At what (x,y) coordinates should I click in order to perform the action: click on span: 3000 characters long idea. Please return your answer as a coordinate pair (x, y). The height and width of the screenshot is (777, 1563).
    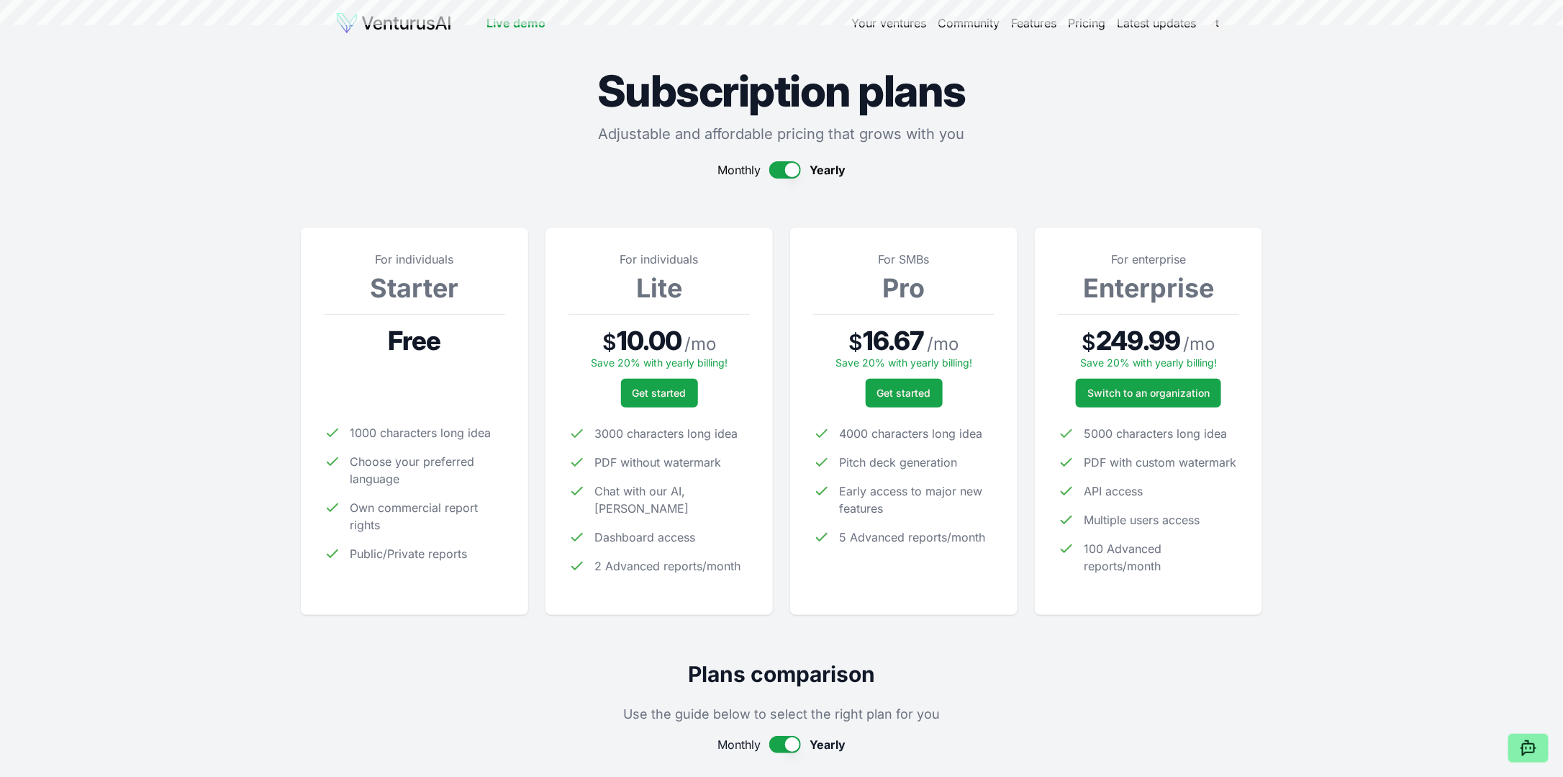
    Looking at the image, I should click on (666, 433).